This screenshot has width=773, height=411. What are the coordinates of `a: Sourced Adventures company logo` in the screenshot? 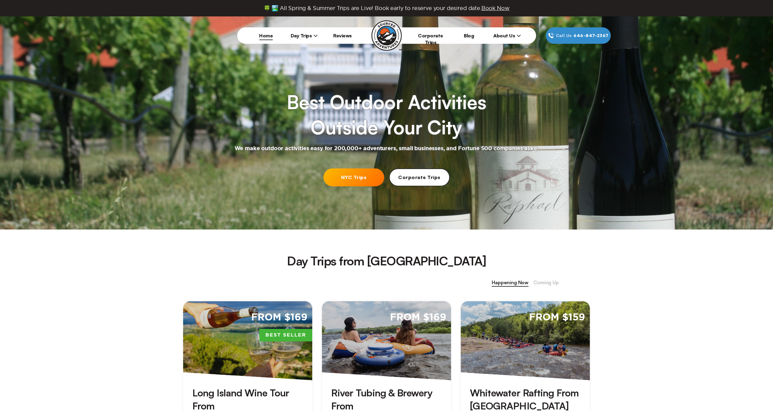 It's located at (387, 36).